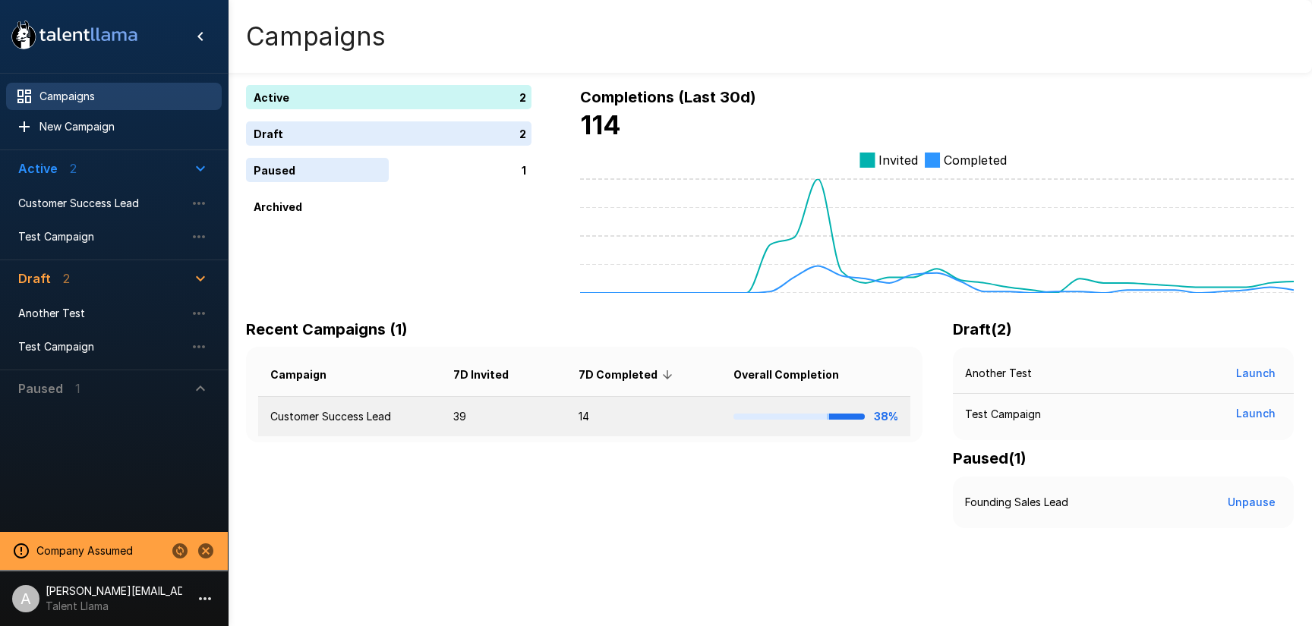  I want to click on button: Unpause, so click(1251, 503).